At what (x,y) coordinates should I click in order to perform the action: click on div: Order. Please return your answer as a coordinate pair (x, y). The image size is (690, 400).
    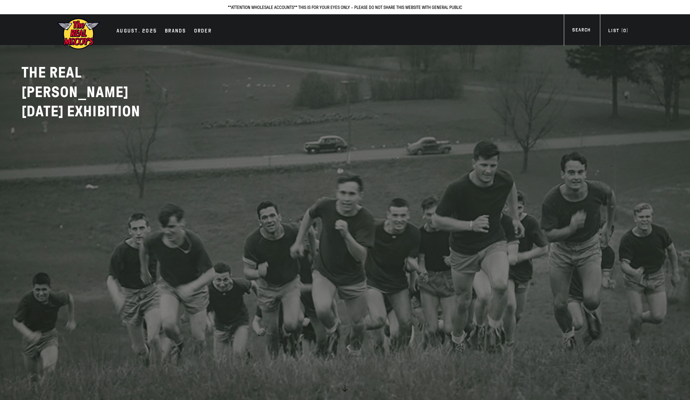
    Looking at the image, I should click on (203, 31).